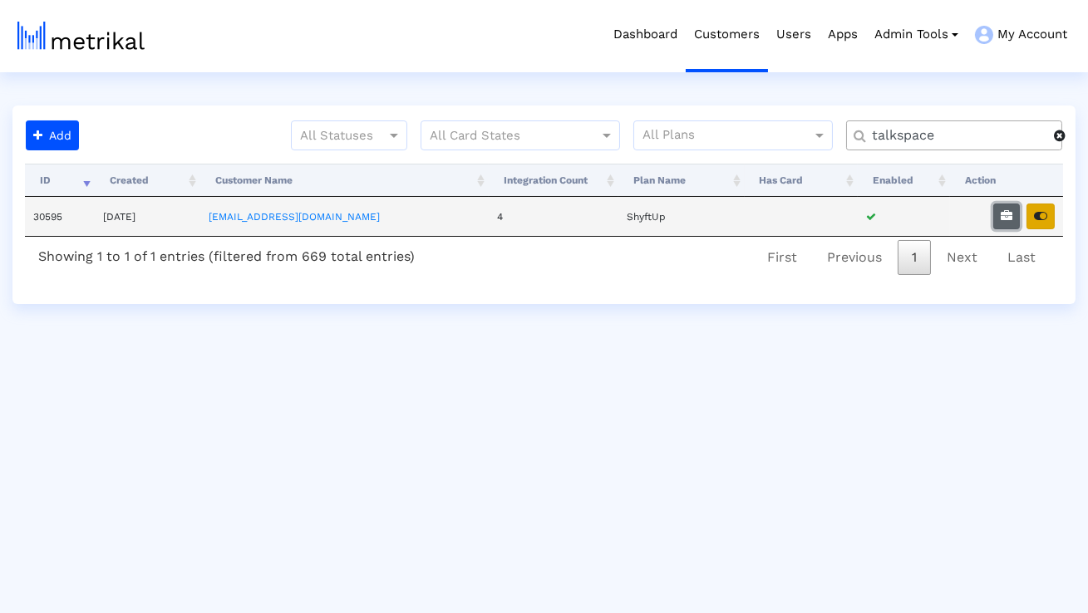 The width and height of the screenshot is (1088, 613). Describe the element at coordinates (903, 180) in the screenshot. I see `th: Enabled: activate to sort column ascending` at that location.